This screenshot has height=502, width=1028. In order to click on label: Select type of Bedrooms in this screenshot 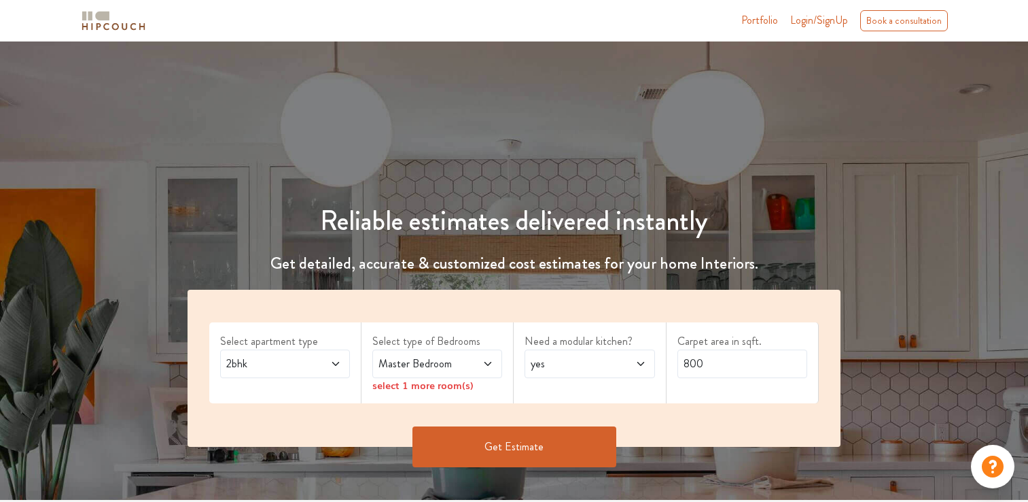, I will do `click(437, 341)`.